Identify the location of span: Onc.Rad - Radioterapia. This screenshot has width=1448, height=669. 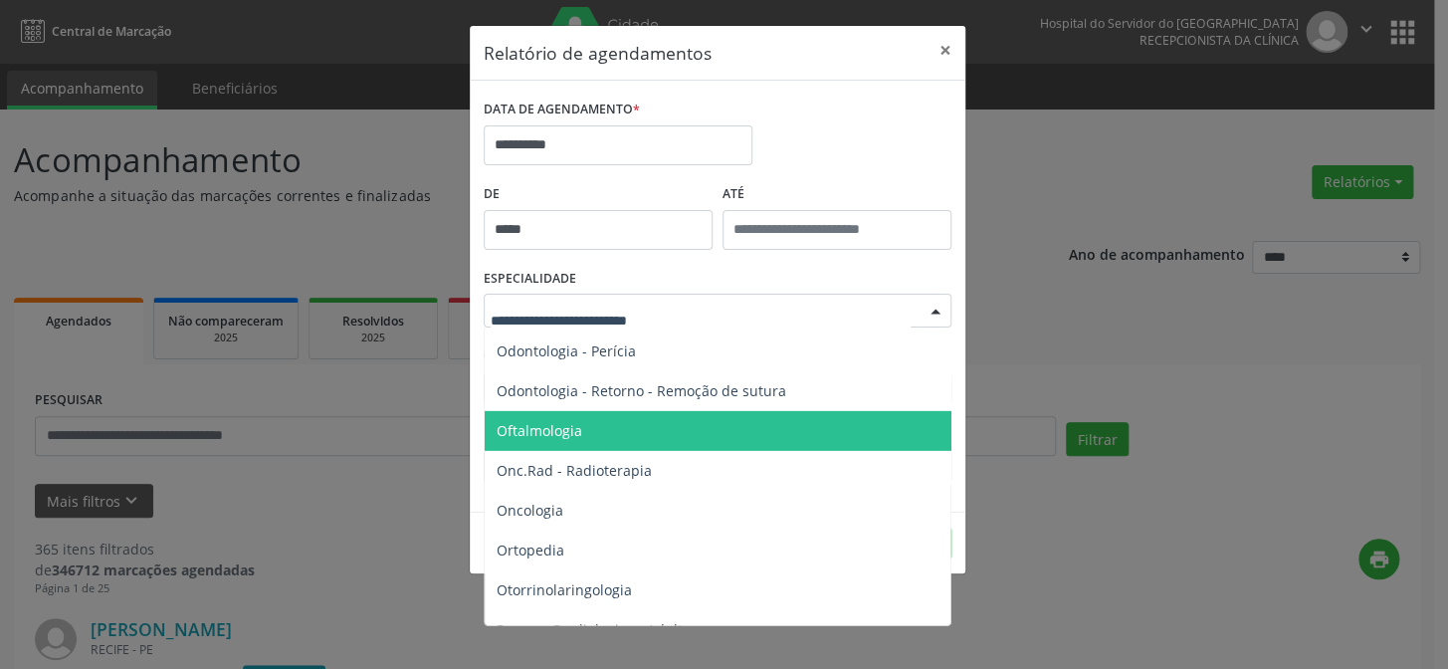
(574, 470).